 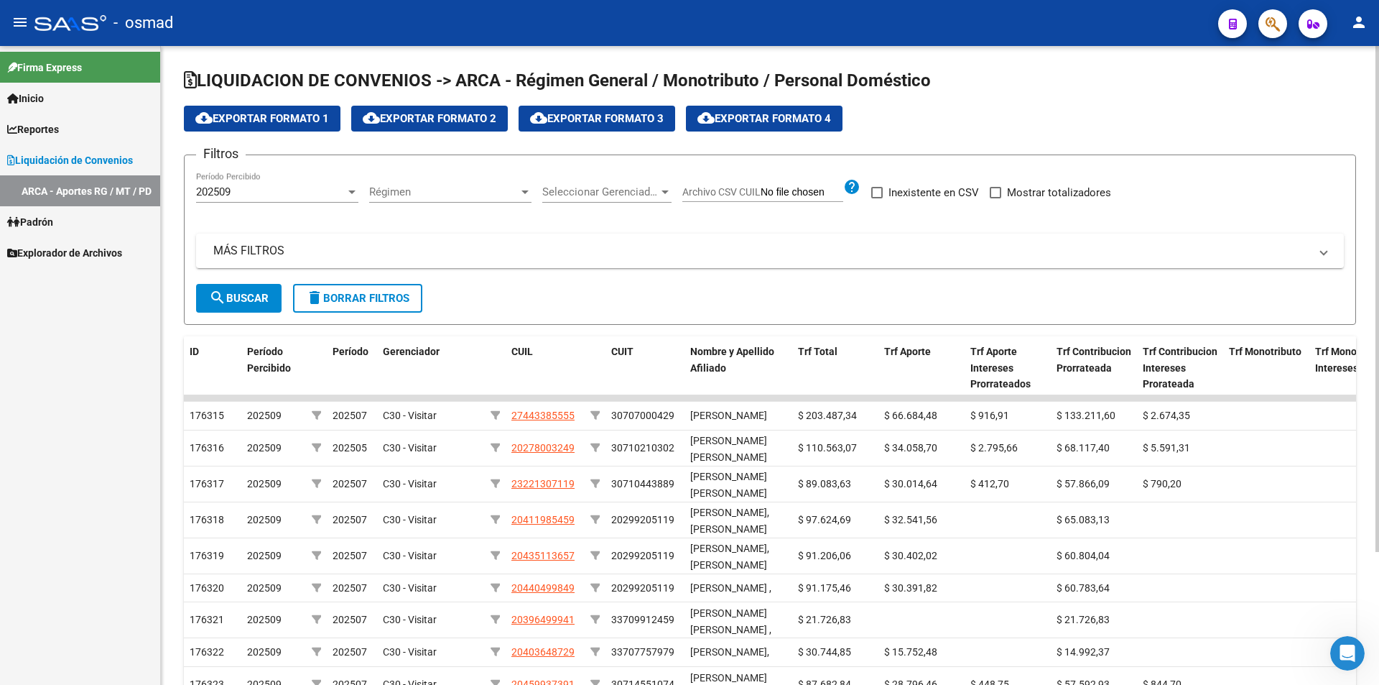 What do you see at coordinates (350, 448) in the screenshot?
I see `span: 202505` at bounding box center [350, 448].